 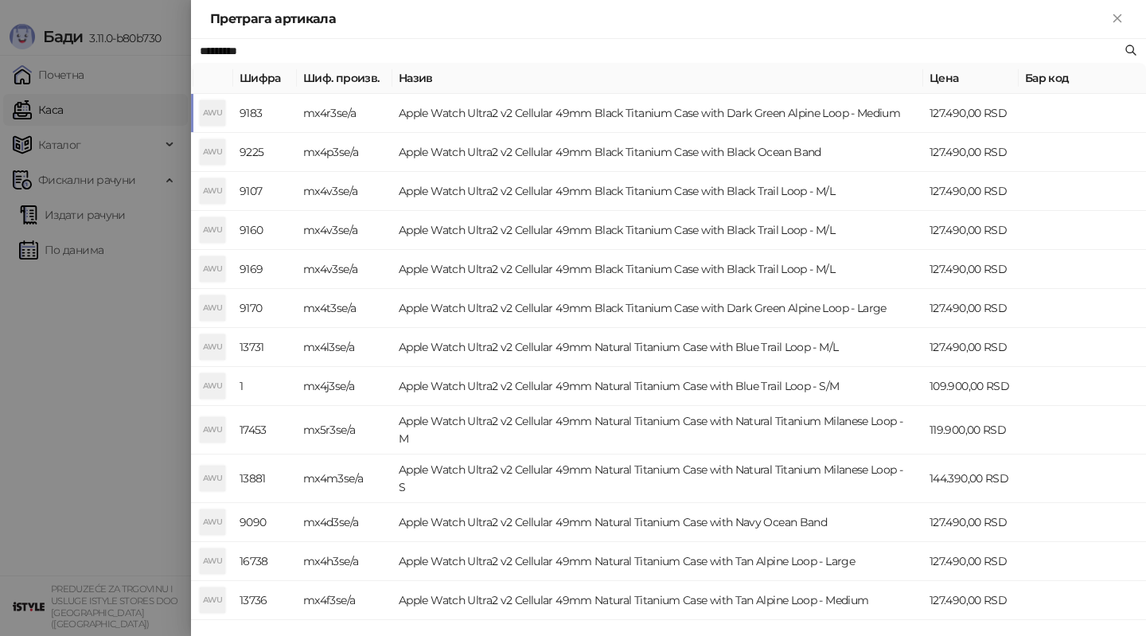 What do you see at coordinates (657, 522) in the screenshot?
I see `td: Apple Watch Ultra2 v2 Cellular 49mm Natural Titanium Case with Navy Ocean Band` at bounding box center [657, 522].